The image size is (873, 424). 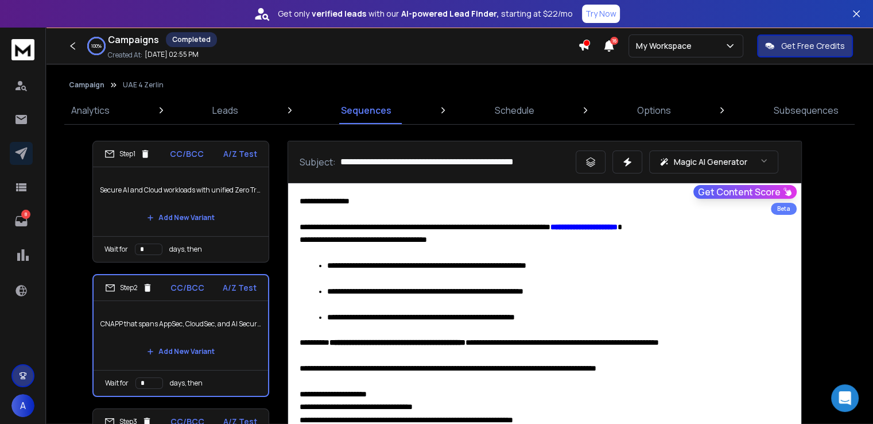 I want to click on p: Magic AI Generator, so click(x=711, y=162).